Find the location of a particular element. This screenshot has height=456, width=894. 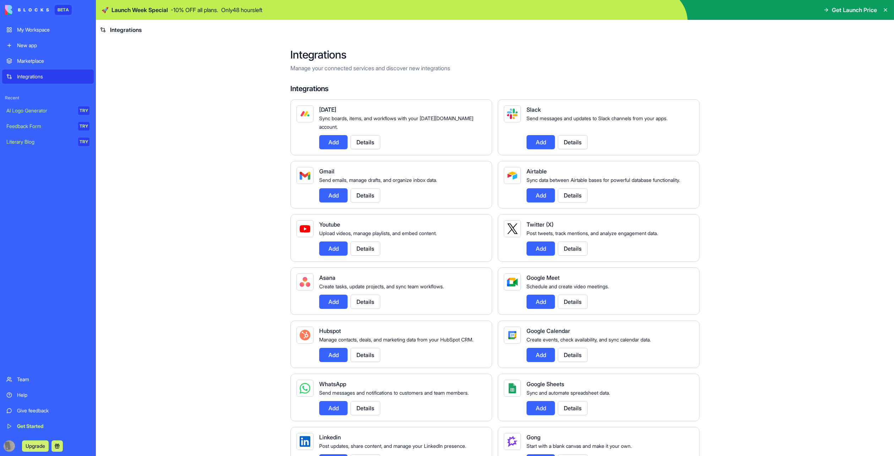

img: ACg8ocI44vmyoSsbYN3l45f0ltfMTy1d7zaQwyik9ucKEATd6Zs0jtMlMg=s96-c is located at coordinates (9, 446).